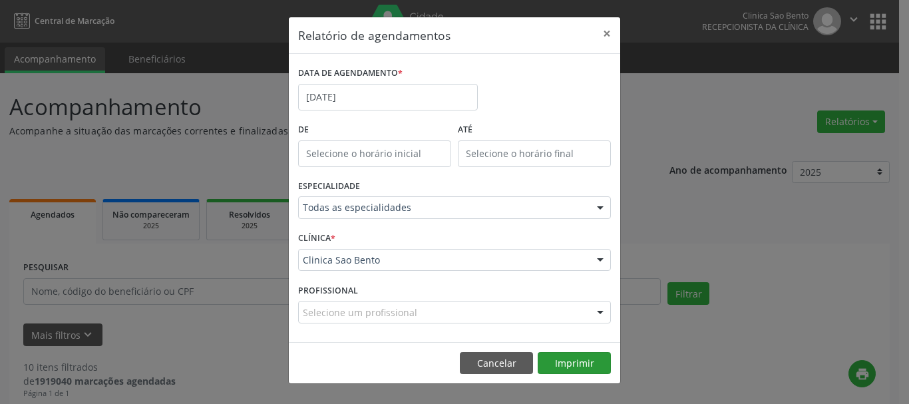 The image size is (909, 404). What do you see at coordinates (375, 154) in the screenshot?
I see `input: Selecione o horário inicial` at bounding box center [375, 154].